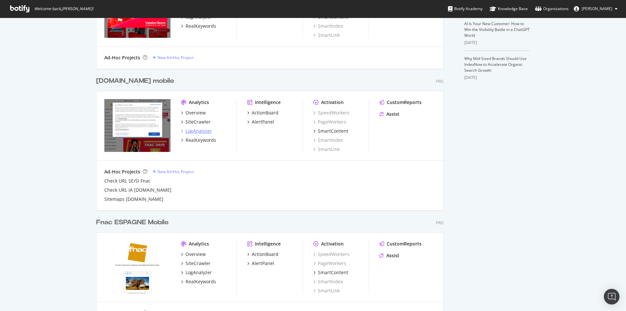 This screenshot has width=626, height=311. Describe the element at coordinates (612, 297) in the screenshot. I see `div: Open Intercom Messenger` at that location.